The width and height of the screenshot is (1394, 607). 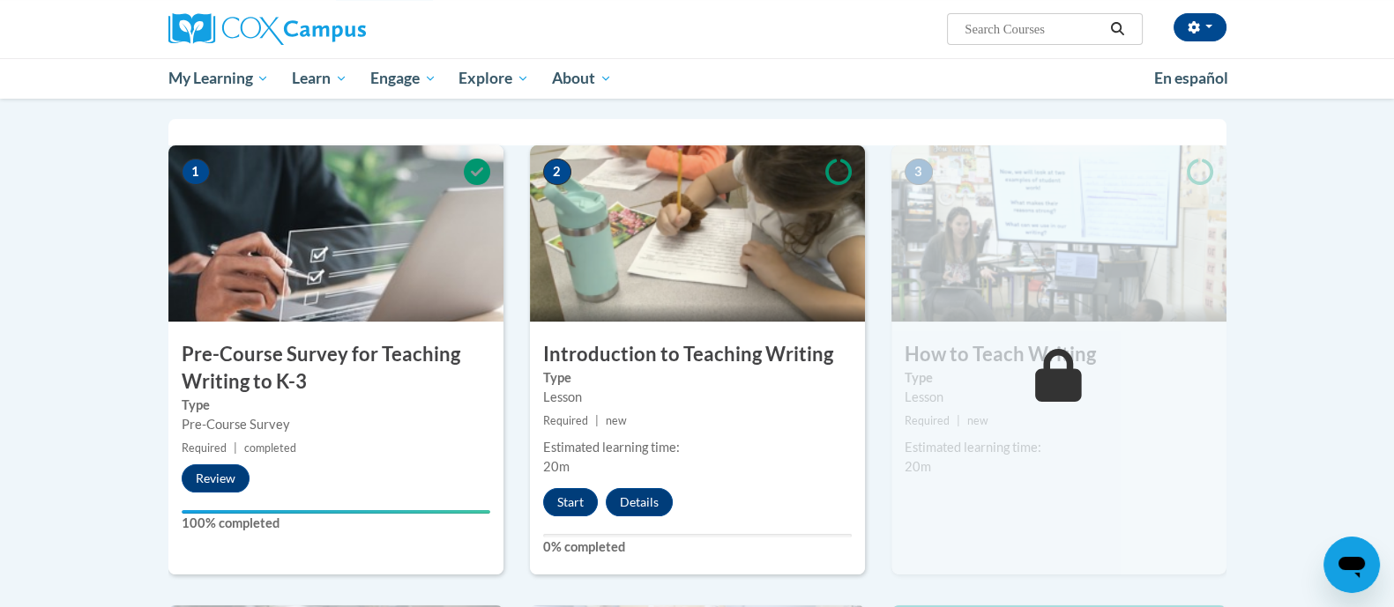 I want to click on span: Explore, so click(x=494, y=78).